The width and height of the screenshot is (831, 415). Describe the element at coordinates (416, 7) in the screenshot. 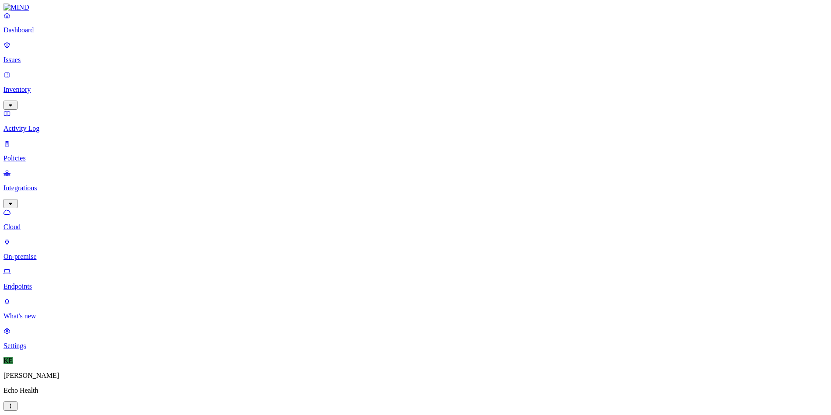

I see `a: MIND` at that location.